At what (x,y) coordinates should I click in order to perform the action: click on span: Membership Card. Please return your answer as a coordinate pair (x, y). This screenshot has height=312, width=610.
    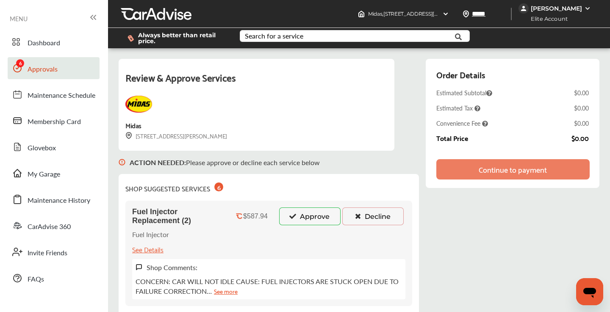
    Looking at the image, I should click on (54, 122).